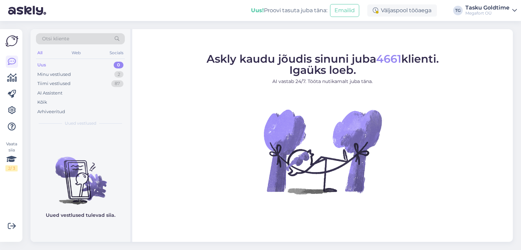 The width and height of the screenshot is (521, 250). What do you see at coordinates (50, 93) in the screenshot?
I see `div: AI Assistent` at bounding box center [50, 93].